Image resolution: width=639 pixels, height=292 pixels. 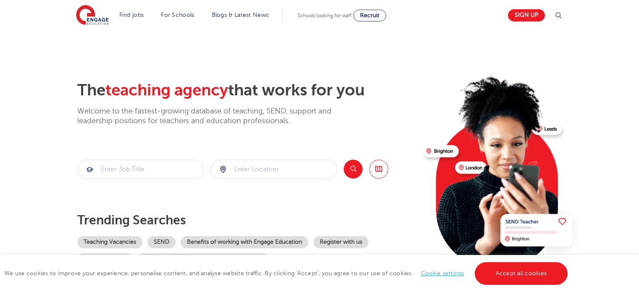 What do you see at coordinates (247, 90) in the screenshot?
I see `h2: The that works for you` at bounding box center [247, 90].